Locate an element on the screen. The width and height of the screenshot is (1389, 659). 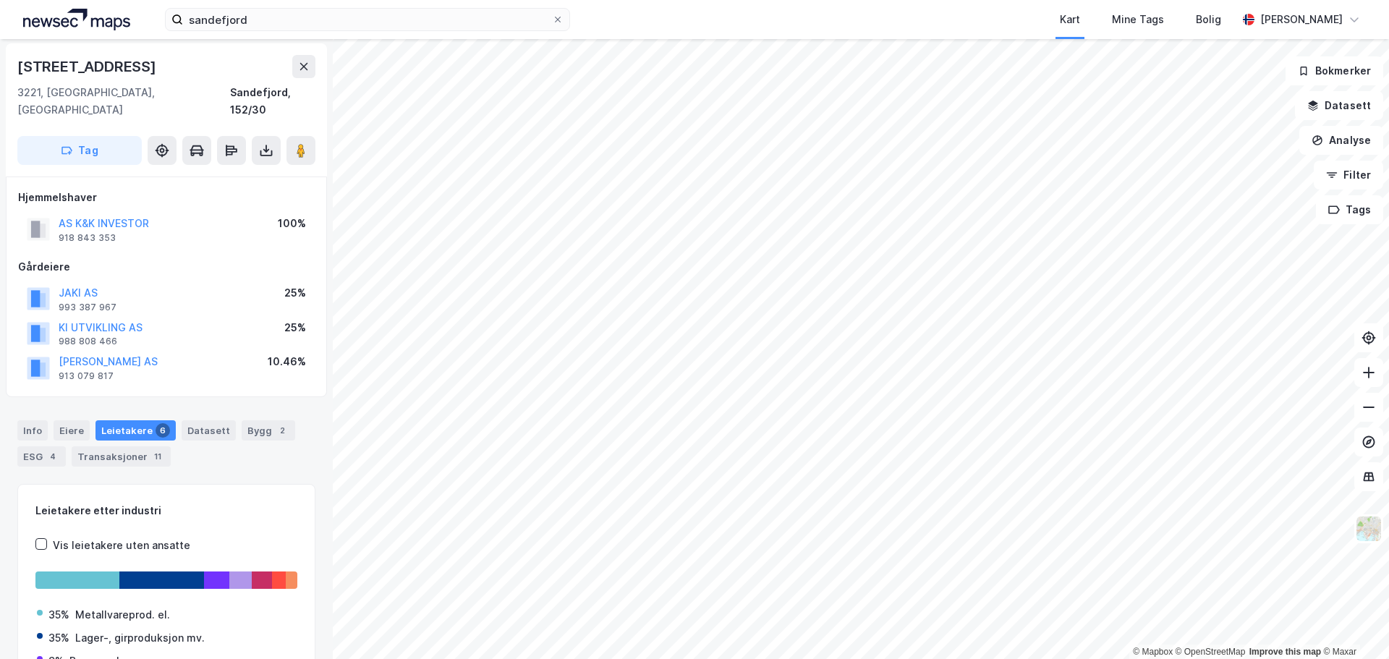
div: 2 is located at coordinates (282, 430).